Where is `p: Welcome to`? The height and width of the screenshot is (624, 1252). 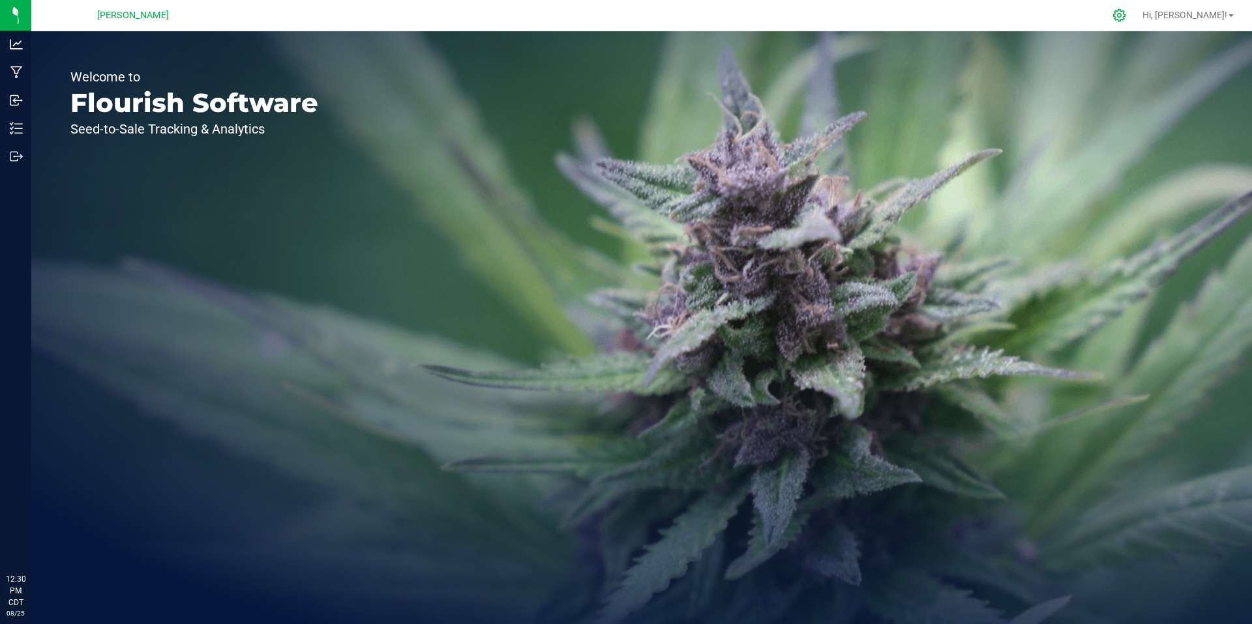
p: Welcome to is located at coordinates (194, 77).